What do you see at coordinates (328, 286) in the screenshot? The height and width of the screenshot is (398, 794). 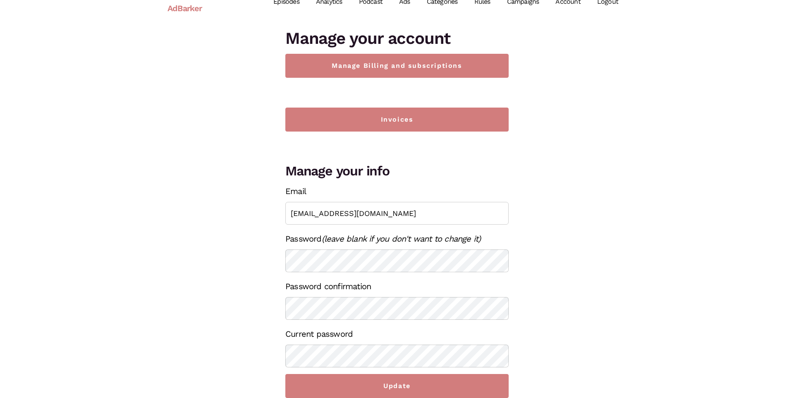 I see `label: Password confirmation` at bounding box center [328, 286].